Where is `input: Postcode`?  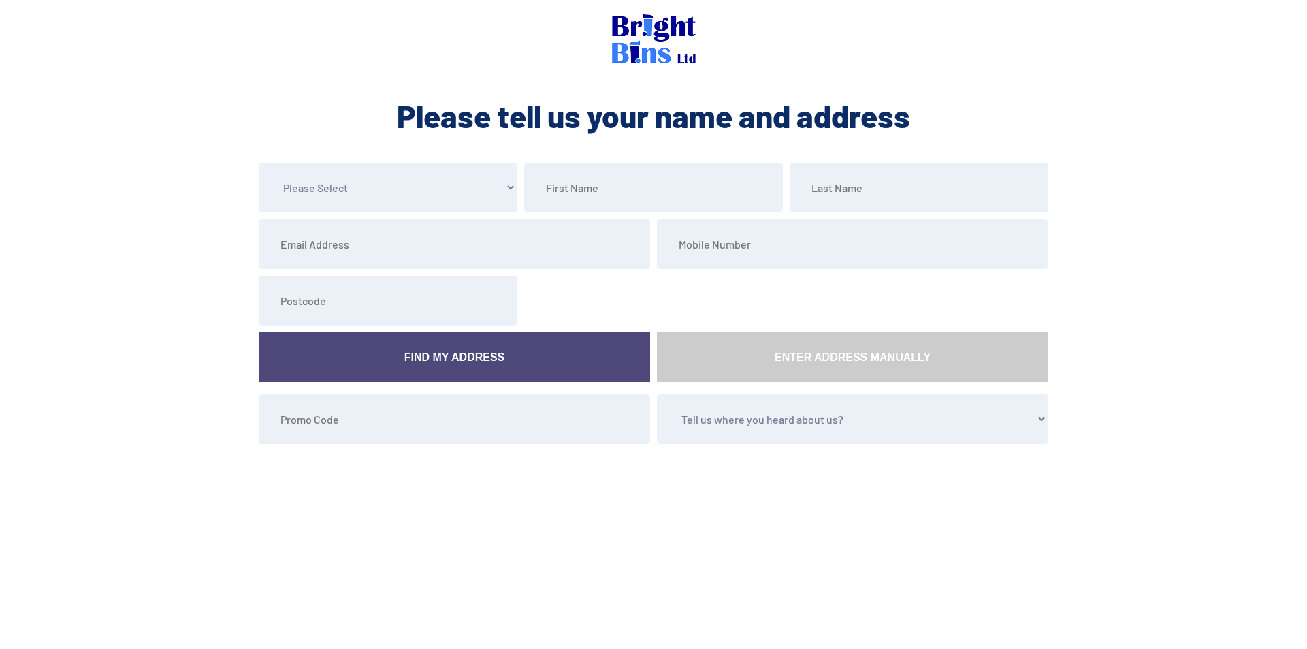
input: Postcode is located at coordinates (388, 300).